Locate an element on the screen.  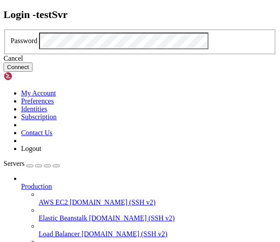
span: Production is located at coordinates (36, 186).